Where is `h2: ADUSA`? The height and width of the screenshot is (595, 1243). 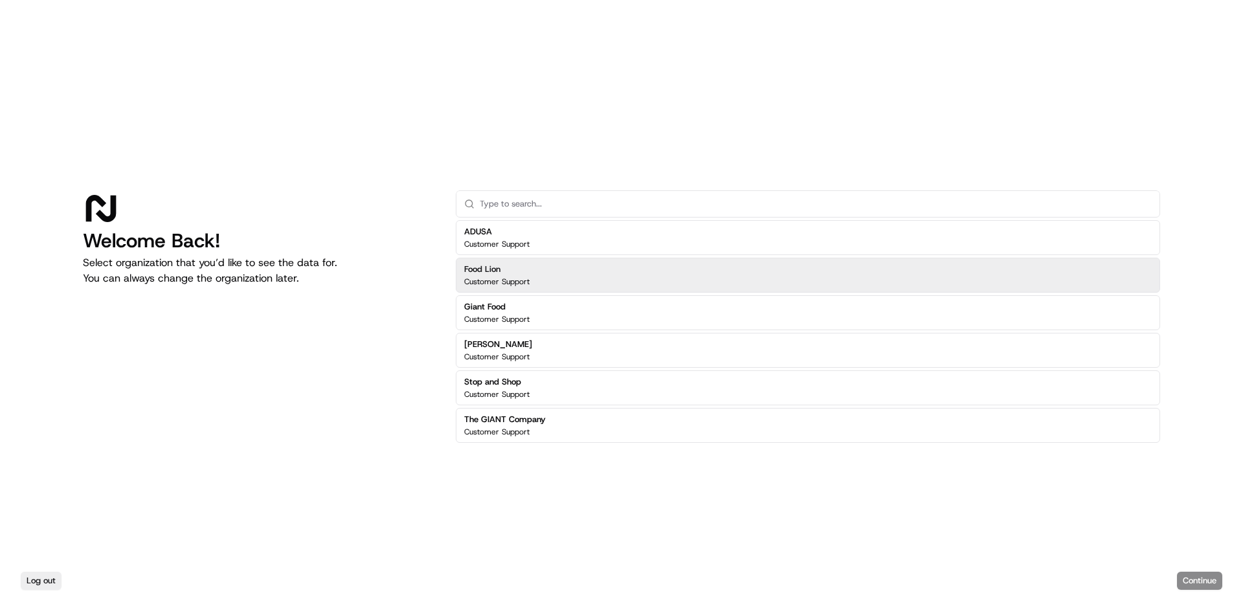
h2: ADUSA is located at coordinates (497, 232).